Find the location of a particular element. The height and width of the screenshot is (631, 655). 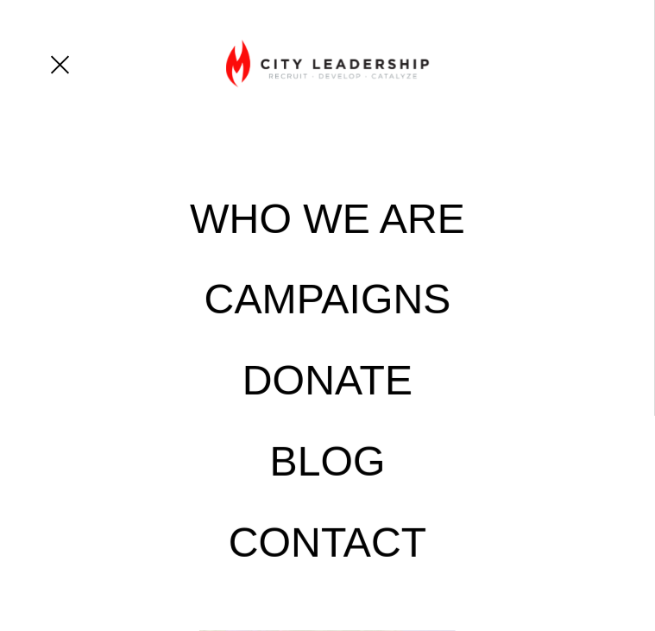

a: BLOG is located at coordinates (327, 460).